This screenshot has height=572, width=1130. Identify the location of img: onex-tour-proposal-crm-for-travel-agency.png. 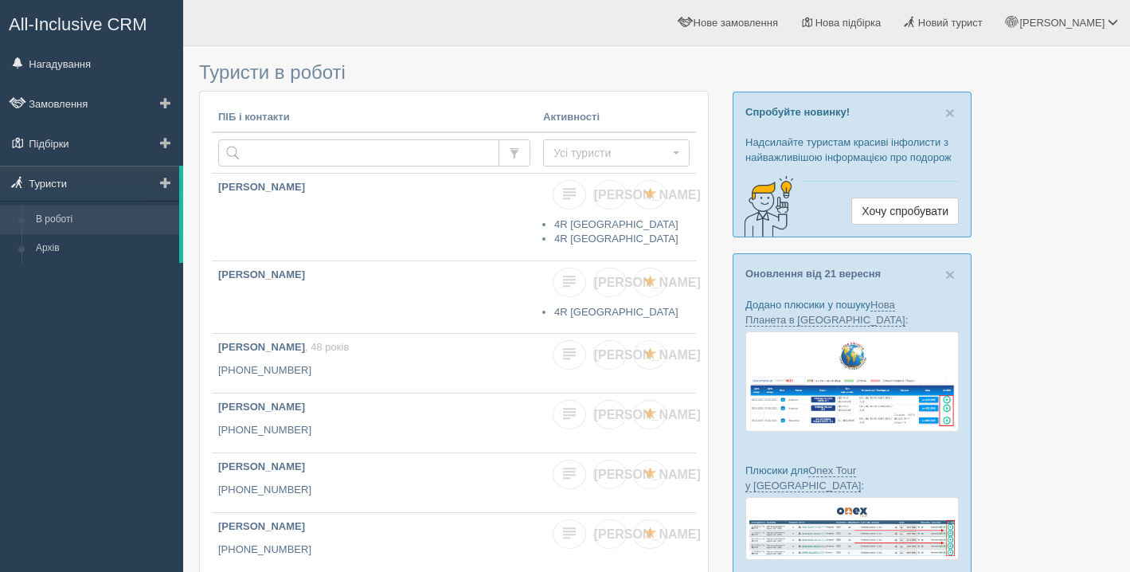
(852, 528).